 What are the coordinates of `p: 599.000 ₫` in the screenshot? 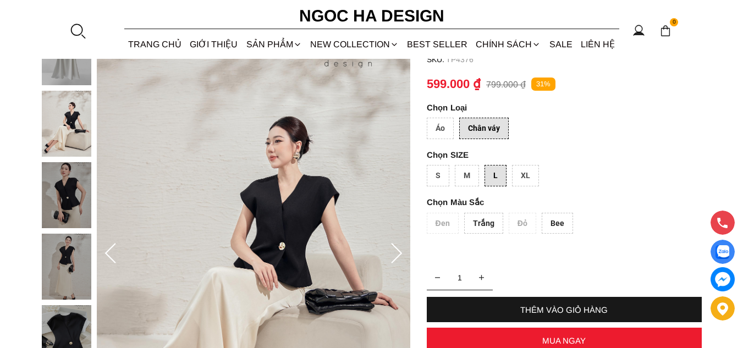 It's located at (454, 84).